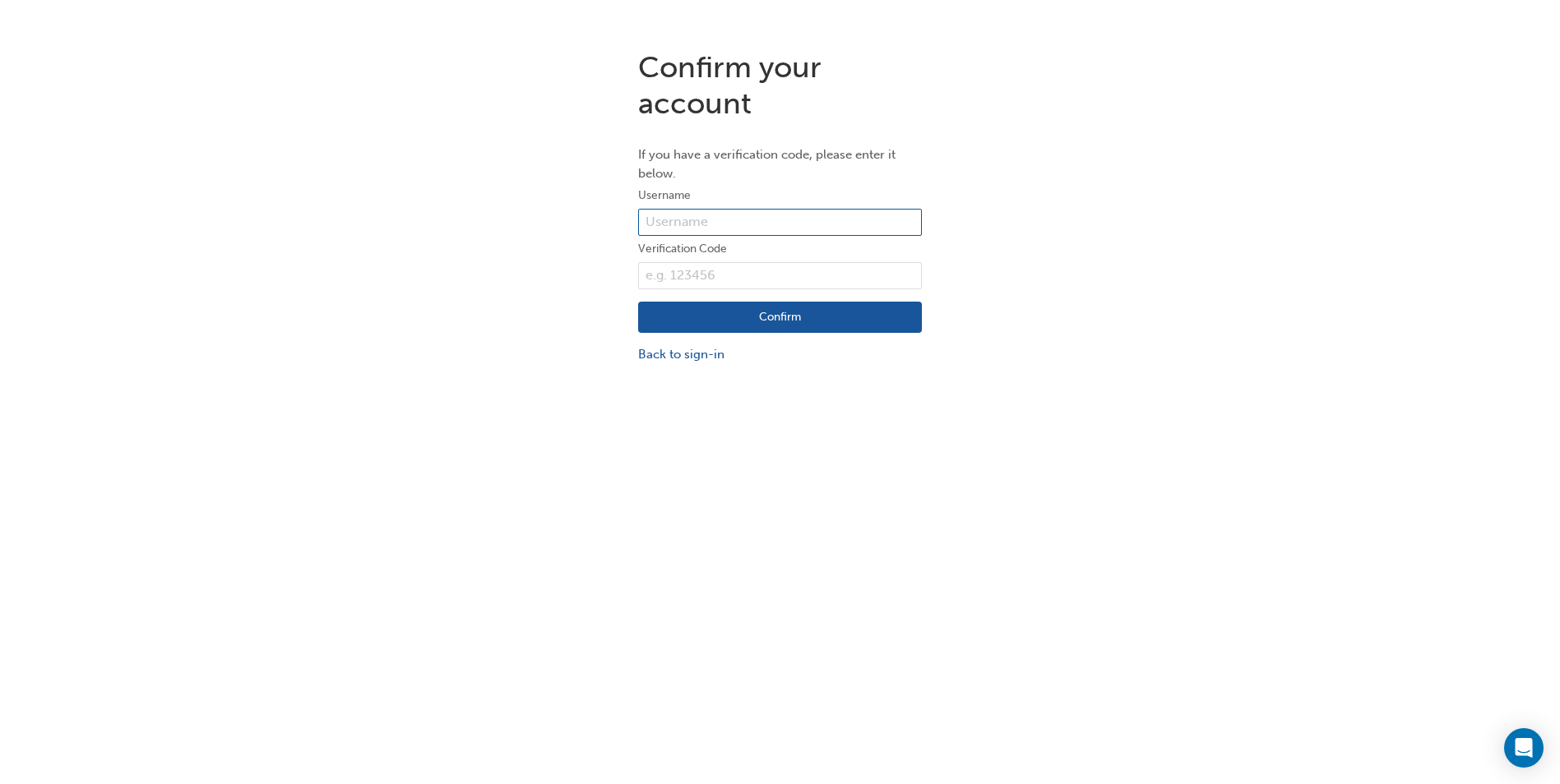 Image resolution: width=1560 pixels, height=784 pixels. I want to click on div: Open Intercom Messenger, so click(1524, 748).